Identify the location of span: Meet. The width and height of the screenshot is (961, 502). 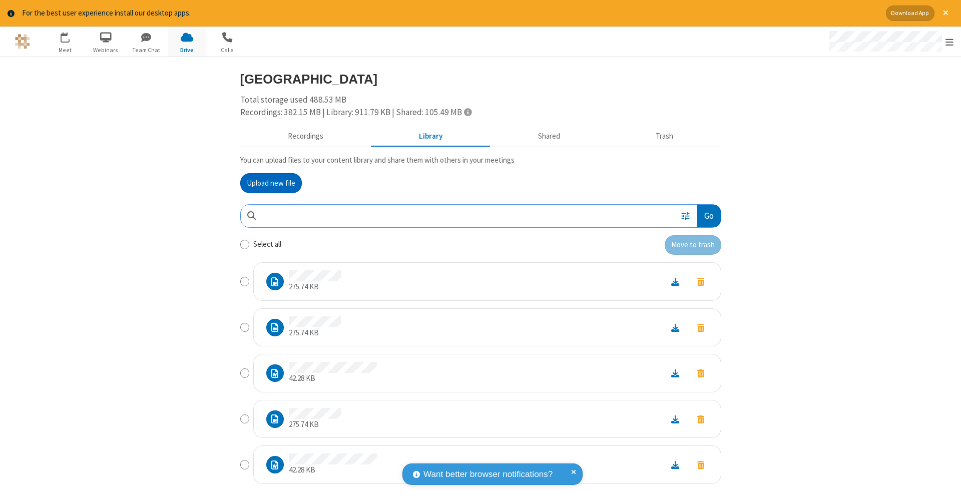
(65, 50).